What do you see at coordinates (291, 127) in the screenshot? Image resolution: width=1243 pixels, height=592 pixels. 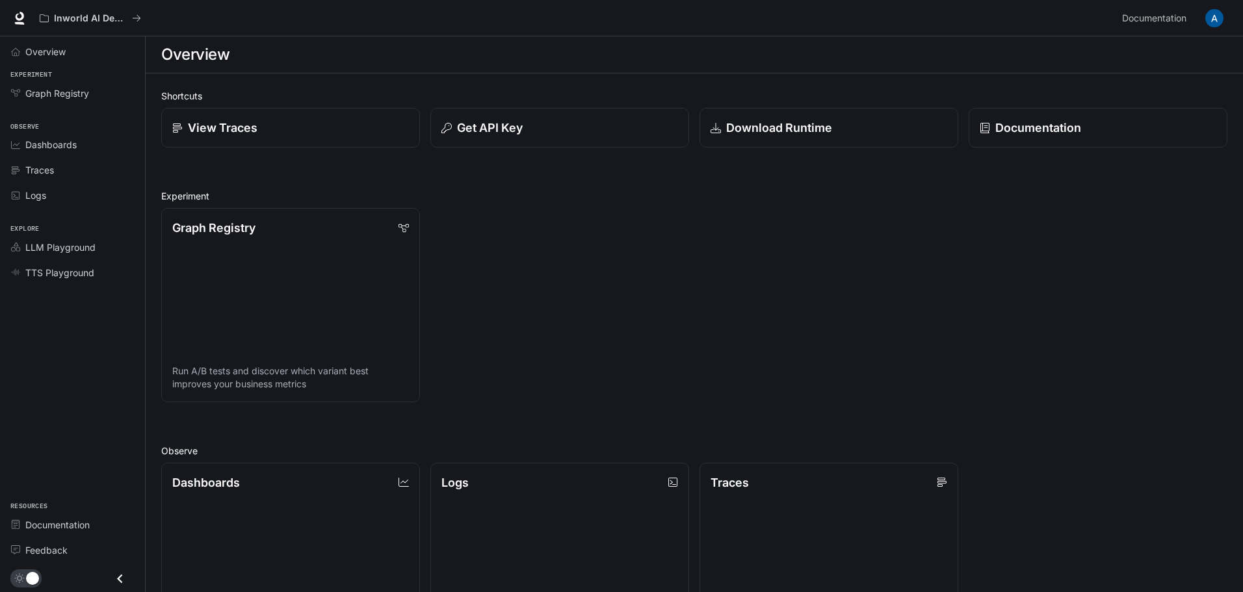 I see `a: View Traces` at bounding box center [291, 127].